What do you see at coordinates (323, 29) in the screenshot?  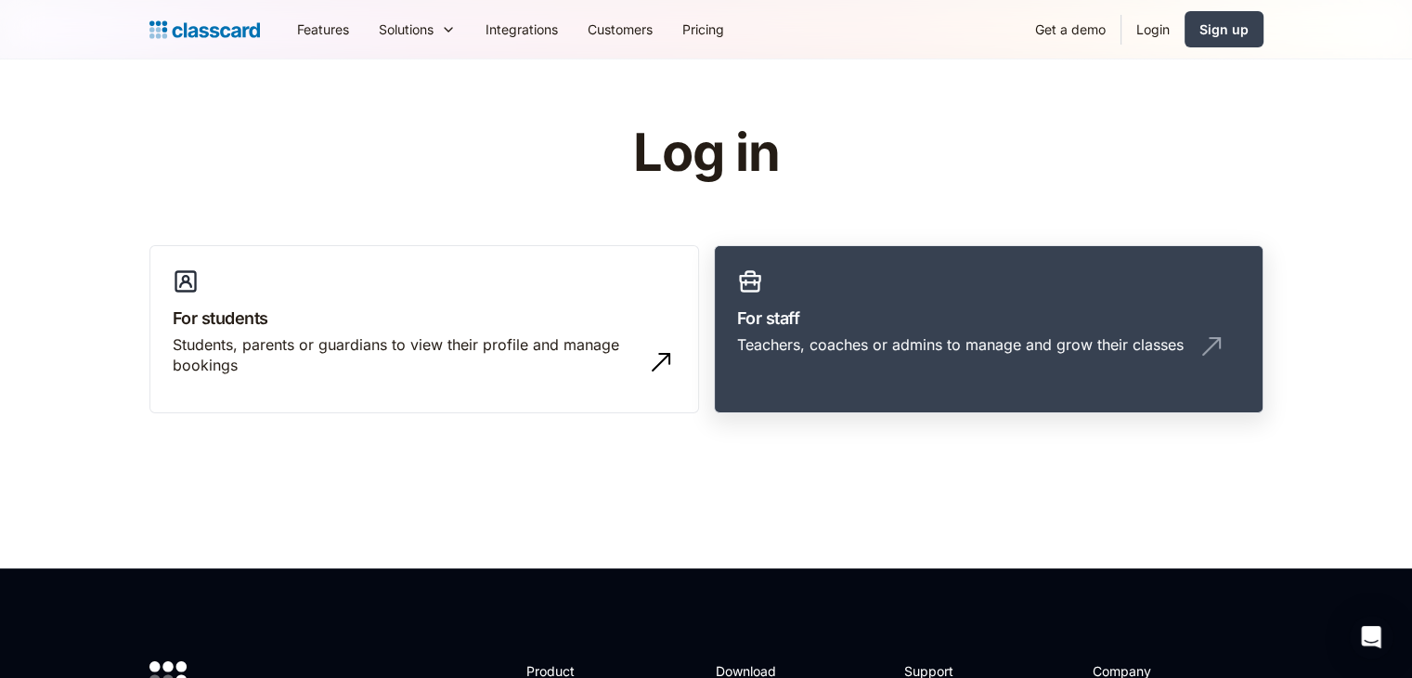 I see `a: Features` at bounding box center [323, 29].